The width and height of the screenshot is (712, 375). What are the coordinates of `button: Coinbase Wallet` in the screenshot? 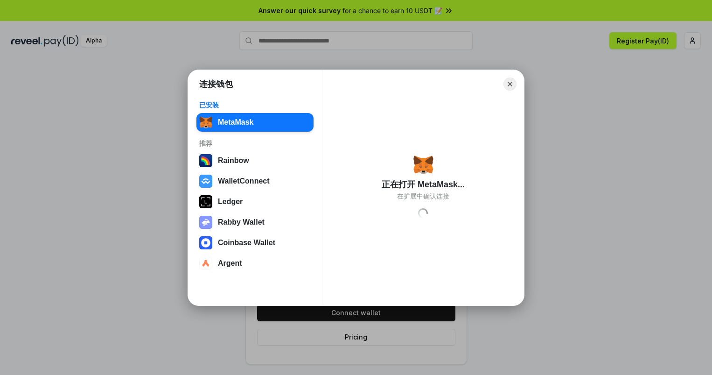 It's located at (255, 243).